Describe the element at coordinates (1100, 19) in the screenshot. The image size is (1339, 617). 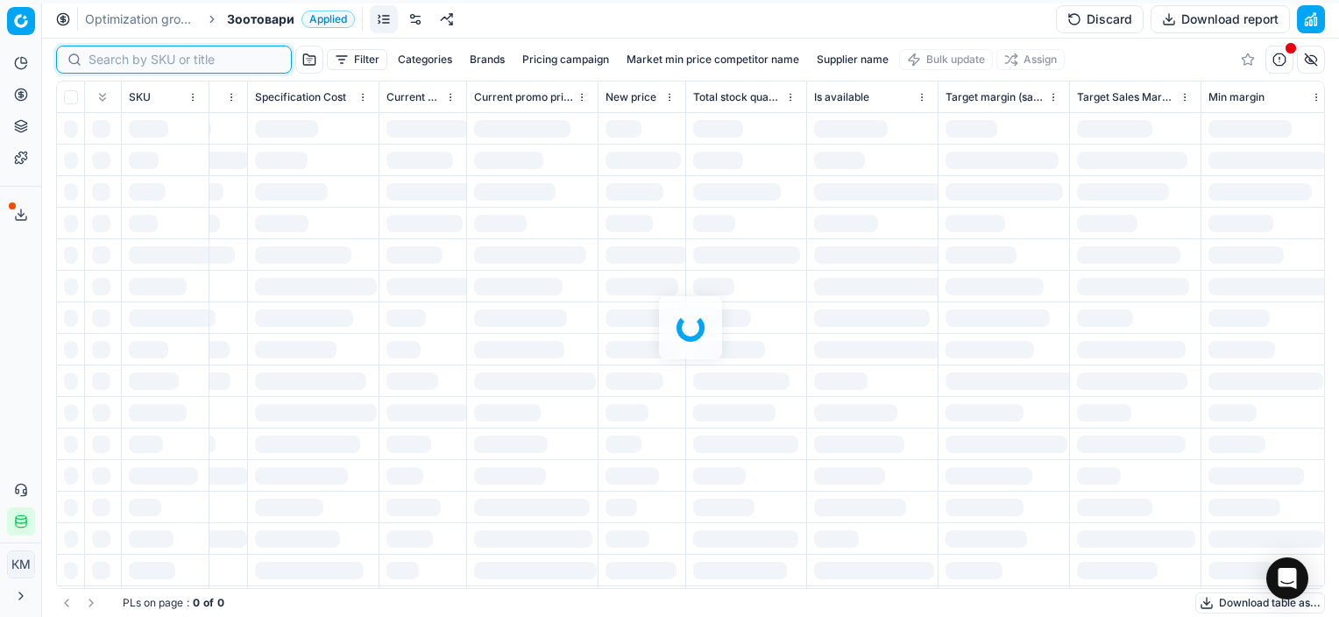
I see `button: Discard` at that location.